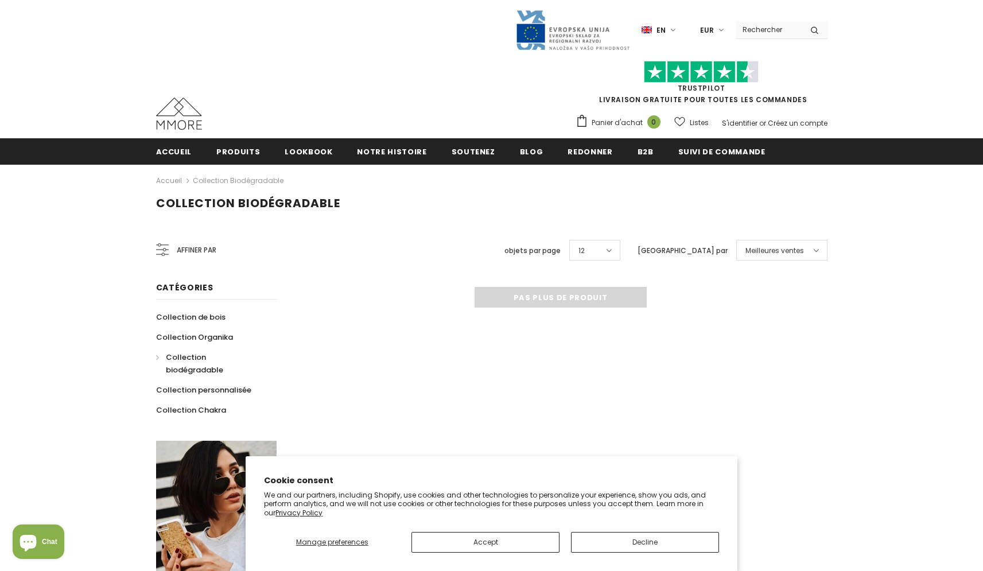 The height and width of the screenshot is (571, 983). What do you see at coordinates (332, 542) in the screenshot?
I see `button: Manage preferences` at bounding box center [332, 542].